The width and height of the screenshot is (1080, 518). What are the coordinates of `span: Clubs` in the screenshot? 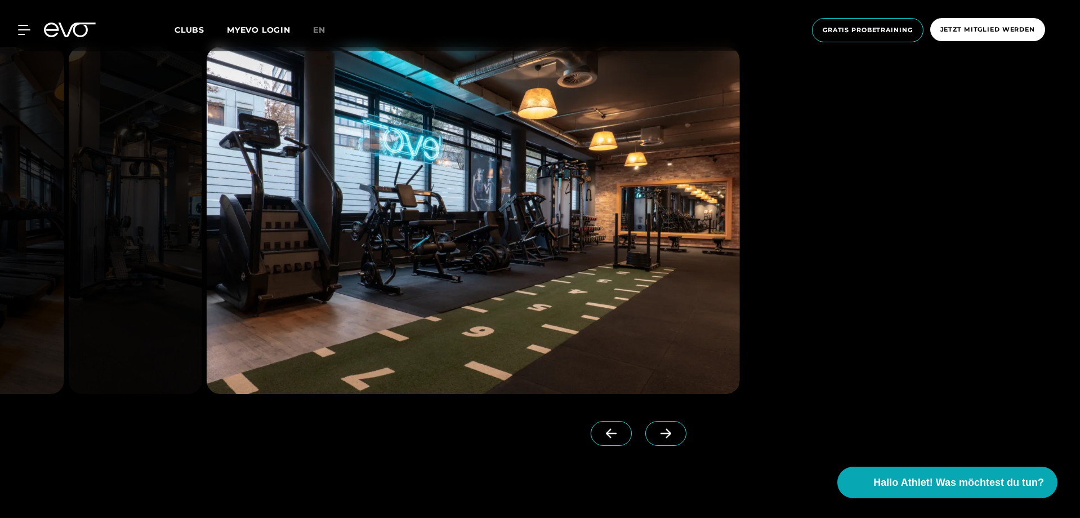 It's located at (189, 30).